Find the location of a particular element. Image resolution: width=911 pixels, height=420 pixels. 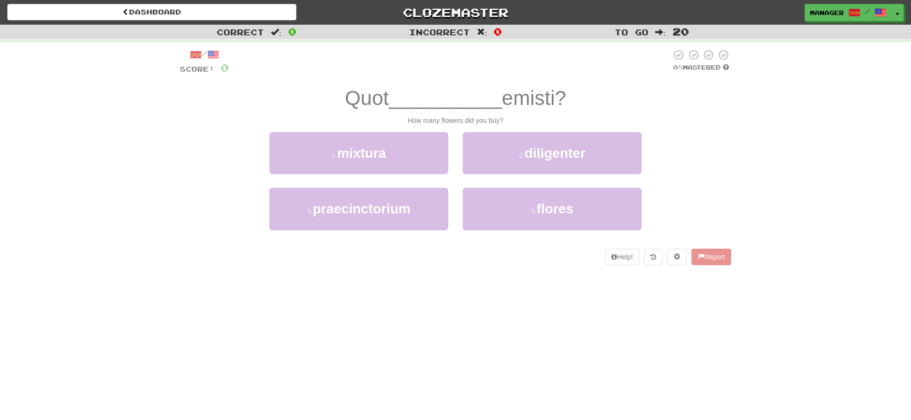

span: Score: is located at coordinates (197, 69).